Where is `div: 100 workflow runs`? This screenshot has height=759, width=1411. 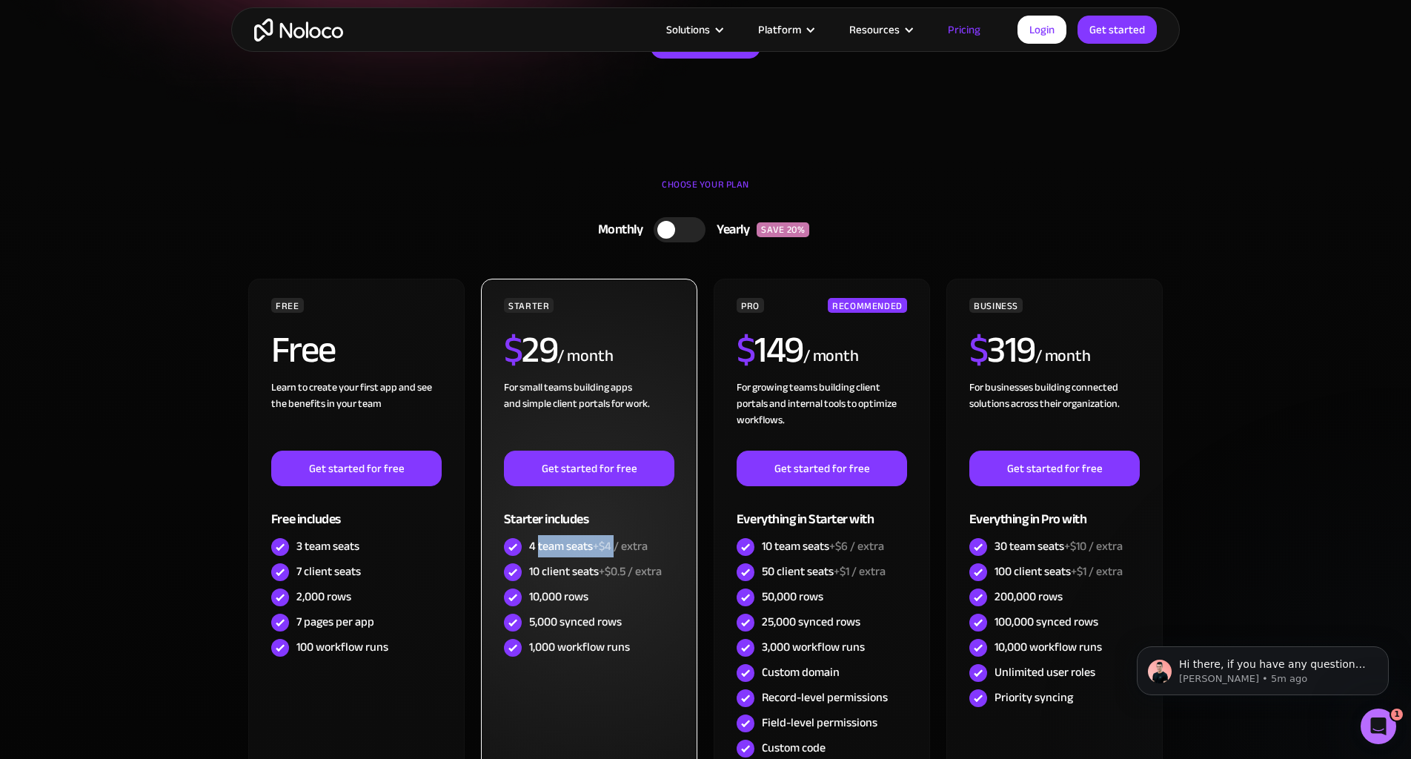 div: 100 workflow runs is located at coordinates (342, 647).